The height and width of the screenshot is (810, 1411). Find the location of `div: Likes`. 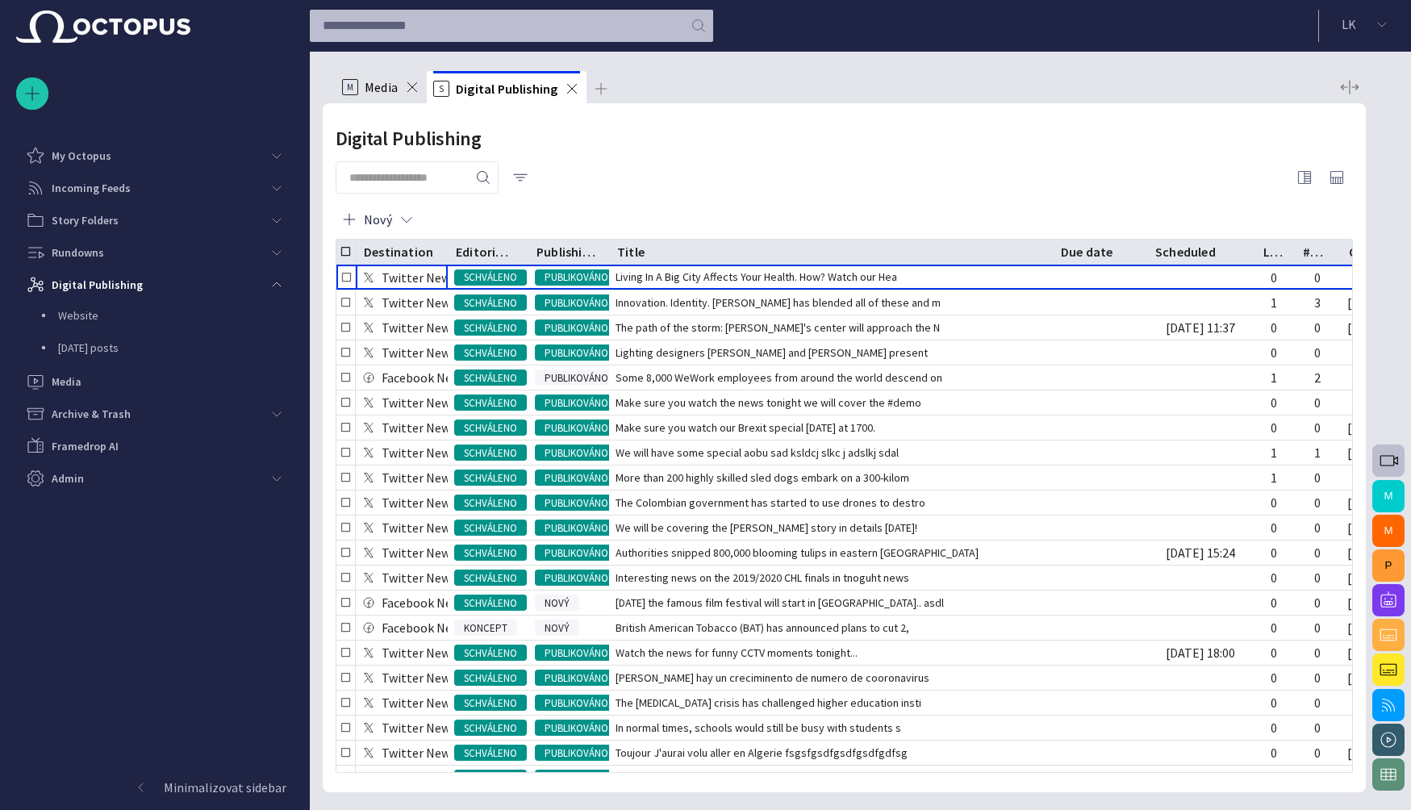

div: Likes is located at coordinates (1273, 252).